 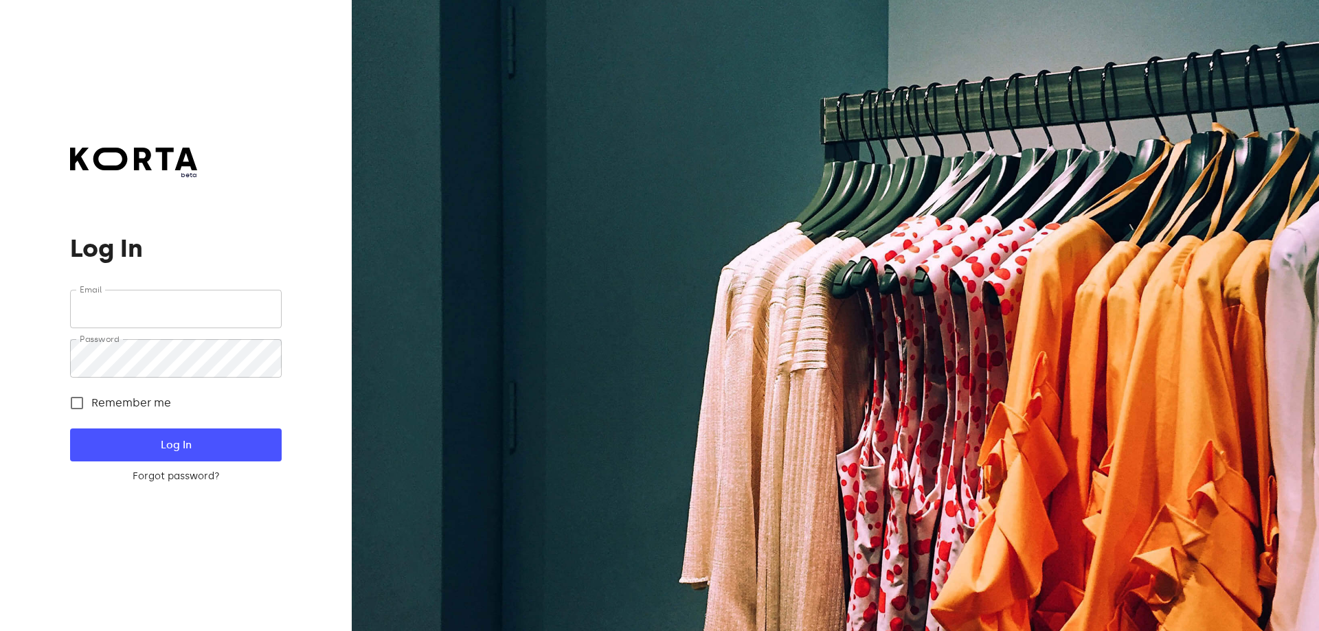 I want to click on h1: Log In, so click(x=175, y=249).